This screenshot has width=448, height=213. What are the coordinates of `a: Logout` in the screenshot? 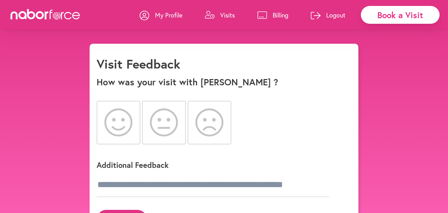 It's located at (328, 15).